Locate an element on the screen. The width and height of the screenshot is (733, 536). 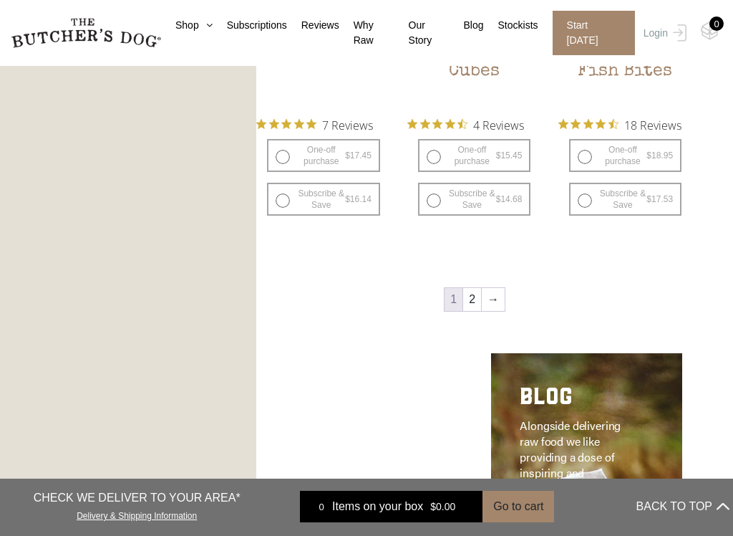
h2: Lamb Puff Cubes is located at coordinates (474, 73).